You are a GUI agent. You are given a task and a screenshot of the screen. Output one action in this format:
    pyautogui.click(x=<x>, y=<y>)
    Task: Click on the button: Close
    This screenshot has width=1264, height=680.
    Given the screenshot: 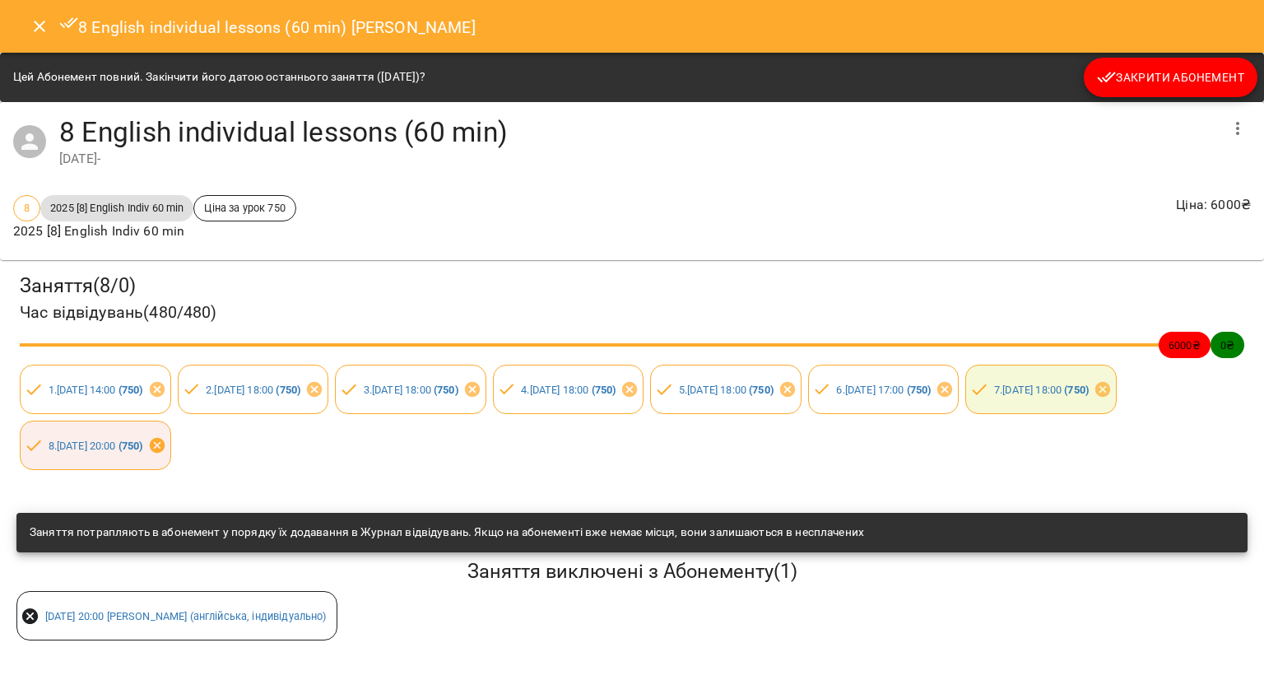 What is the action you would take?
    pyautogui.click(x=40, y=26)
    